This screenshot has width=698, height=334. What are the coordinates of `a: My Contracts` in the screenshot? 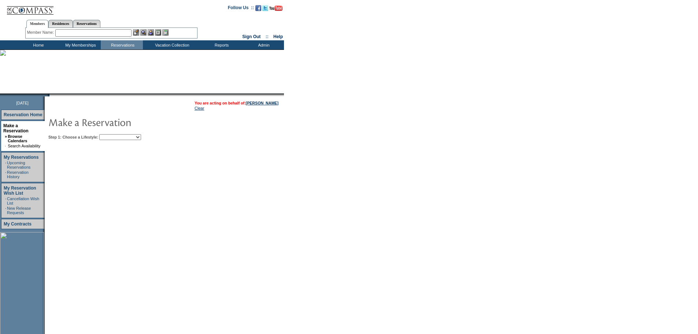 It's located at (18, 224).